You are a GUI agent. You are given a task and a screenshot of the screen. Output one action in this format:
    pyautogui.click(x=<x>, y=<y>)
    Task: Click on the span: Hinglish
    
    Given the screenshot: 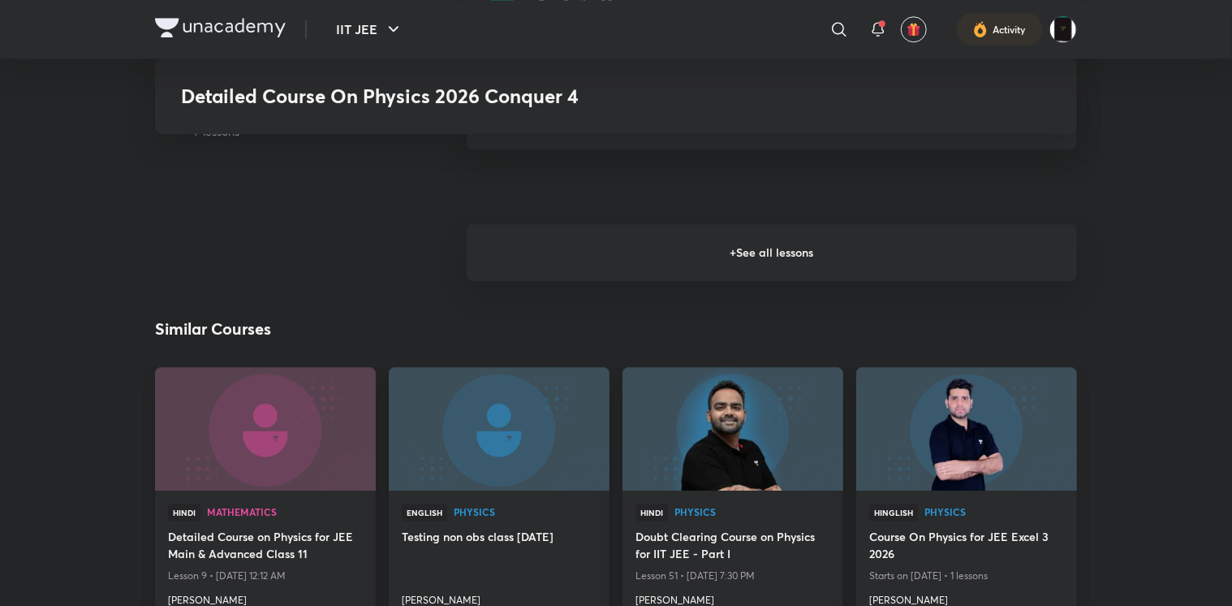 What is the action you would take?
    pyautogui.click(x=894, y=512)
    